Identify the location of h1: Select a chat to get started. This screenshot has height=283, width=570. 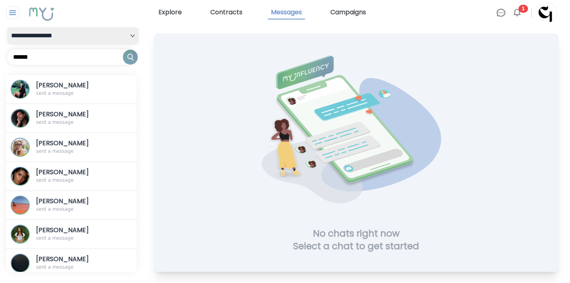
(356, 246).